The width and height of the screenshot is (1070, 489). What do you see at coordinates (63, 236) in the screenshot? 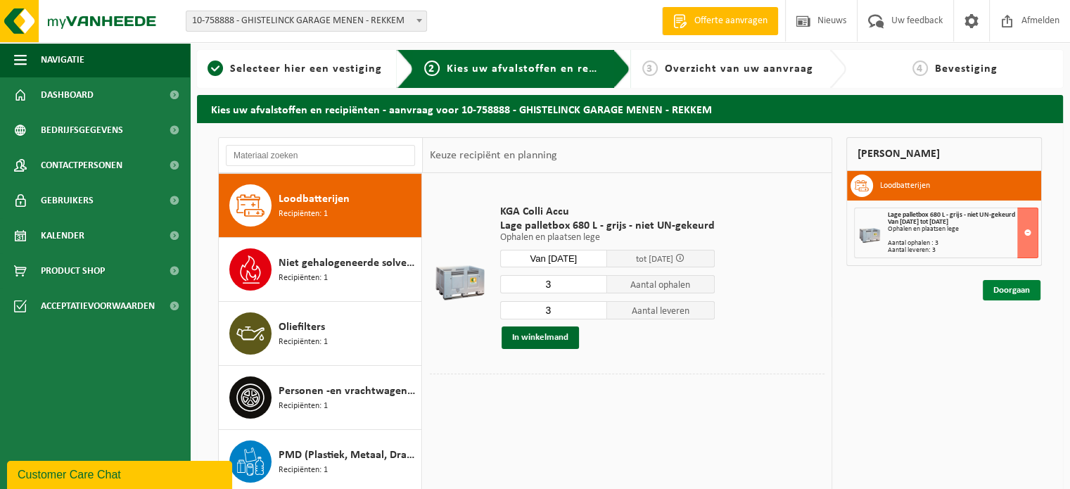
I see `span: Kalender` at bounding box center [63, 236].